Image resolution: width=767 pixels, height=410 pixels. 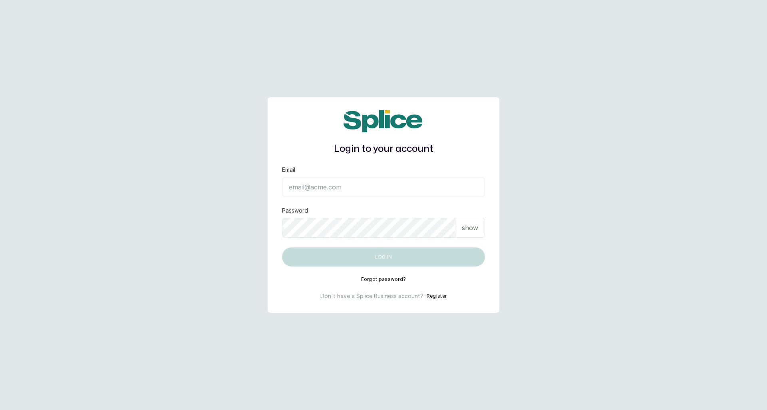 I want to click on p: show, so click(x=470, y=228).